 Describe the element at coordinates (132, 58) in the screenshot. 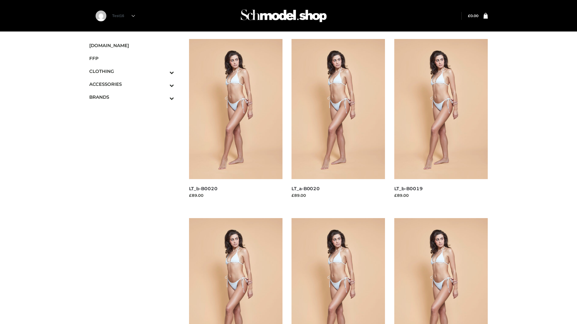

I see `span: FFP` at that location.